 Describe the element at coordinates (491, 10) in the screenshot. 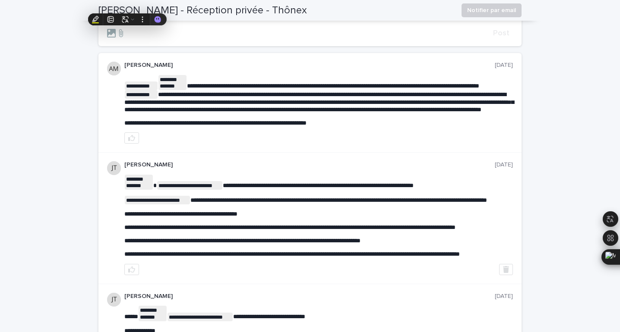

I see `span: Notifier par email` at that location.